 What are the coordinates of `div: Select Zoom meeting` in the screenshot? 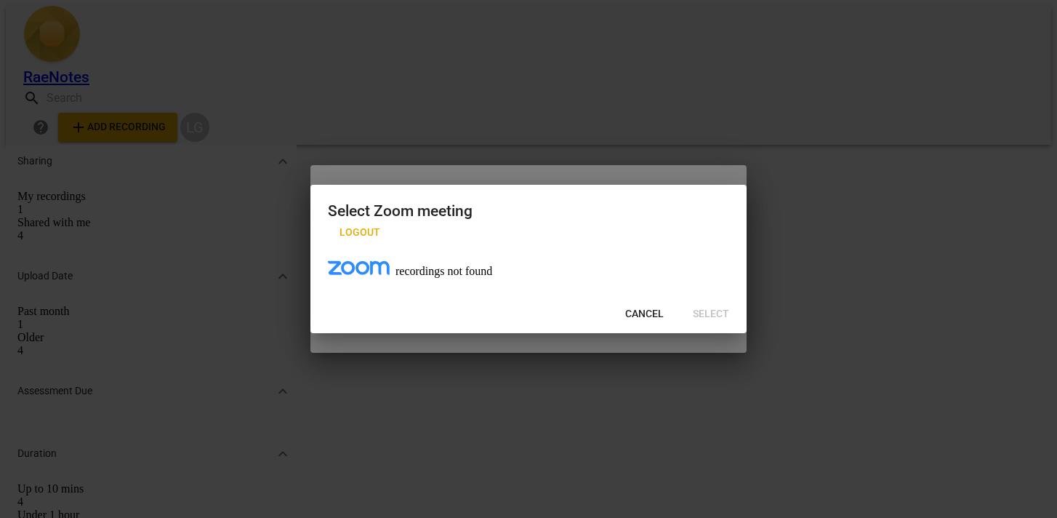 It's located at (529, 211).